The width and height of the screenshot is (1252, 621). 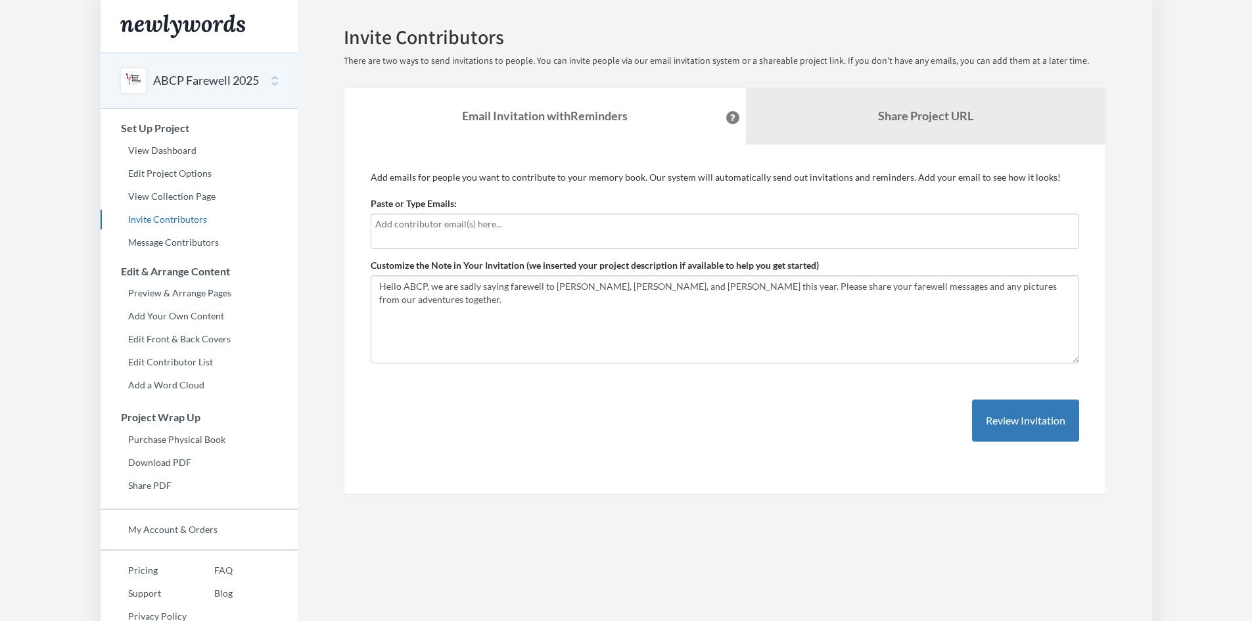 I want to click on button: Review Invitation, so click(x=1025, y=421).